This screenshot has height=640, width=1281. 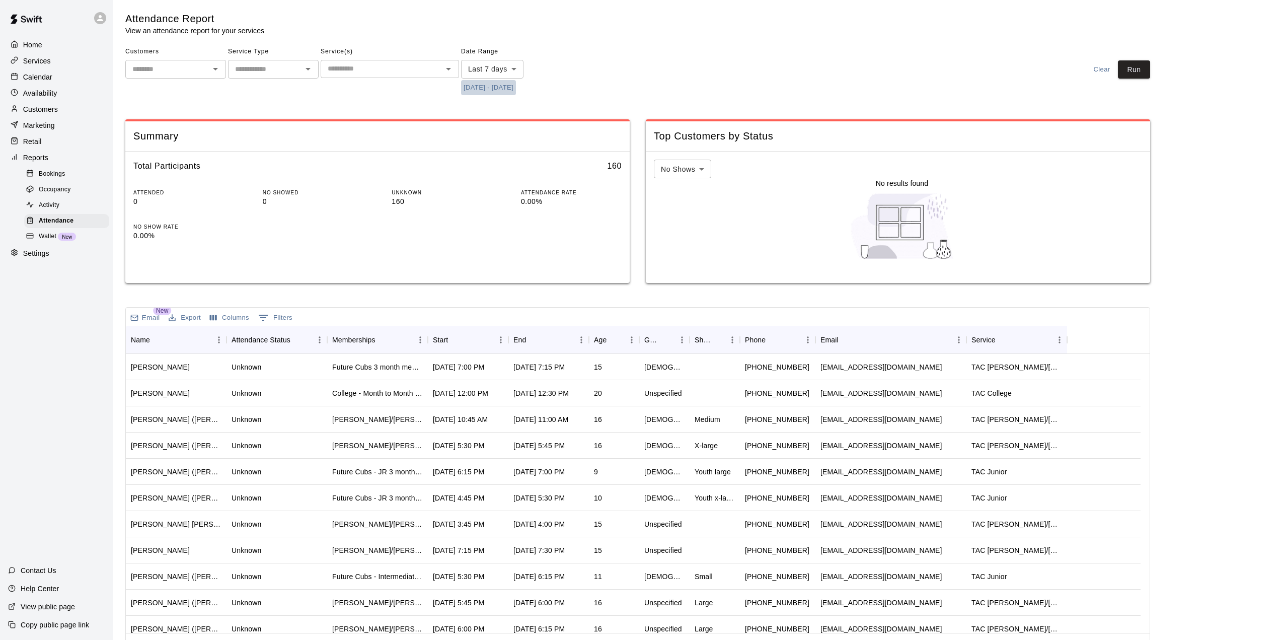 I want to click on p: View an attendance report for your services, so click(x=195, y=31).